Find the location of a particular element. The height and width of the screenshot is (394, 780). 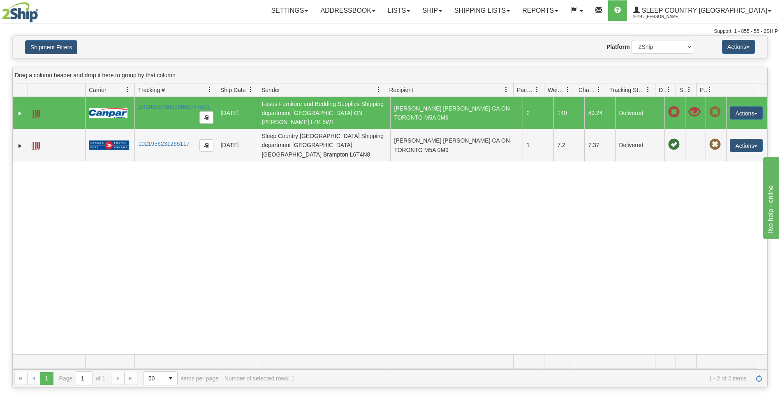

span: Delivery Status is located at coordinates (662, 90).